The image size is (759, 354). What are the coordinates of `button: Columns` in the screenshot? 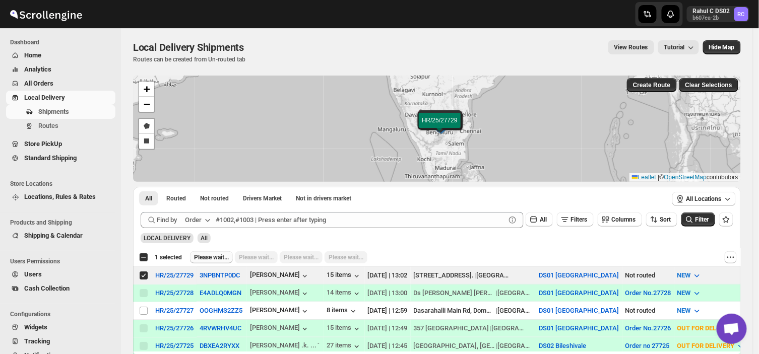 It's located at (620, 220).